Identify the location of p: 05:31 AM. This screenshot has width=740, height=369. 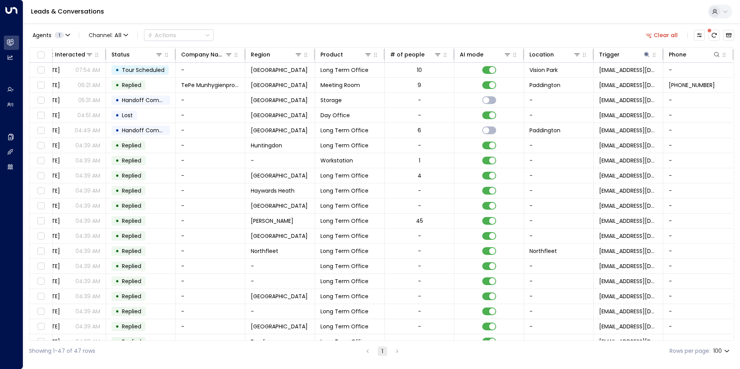
(89, 100).